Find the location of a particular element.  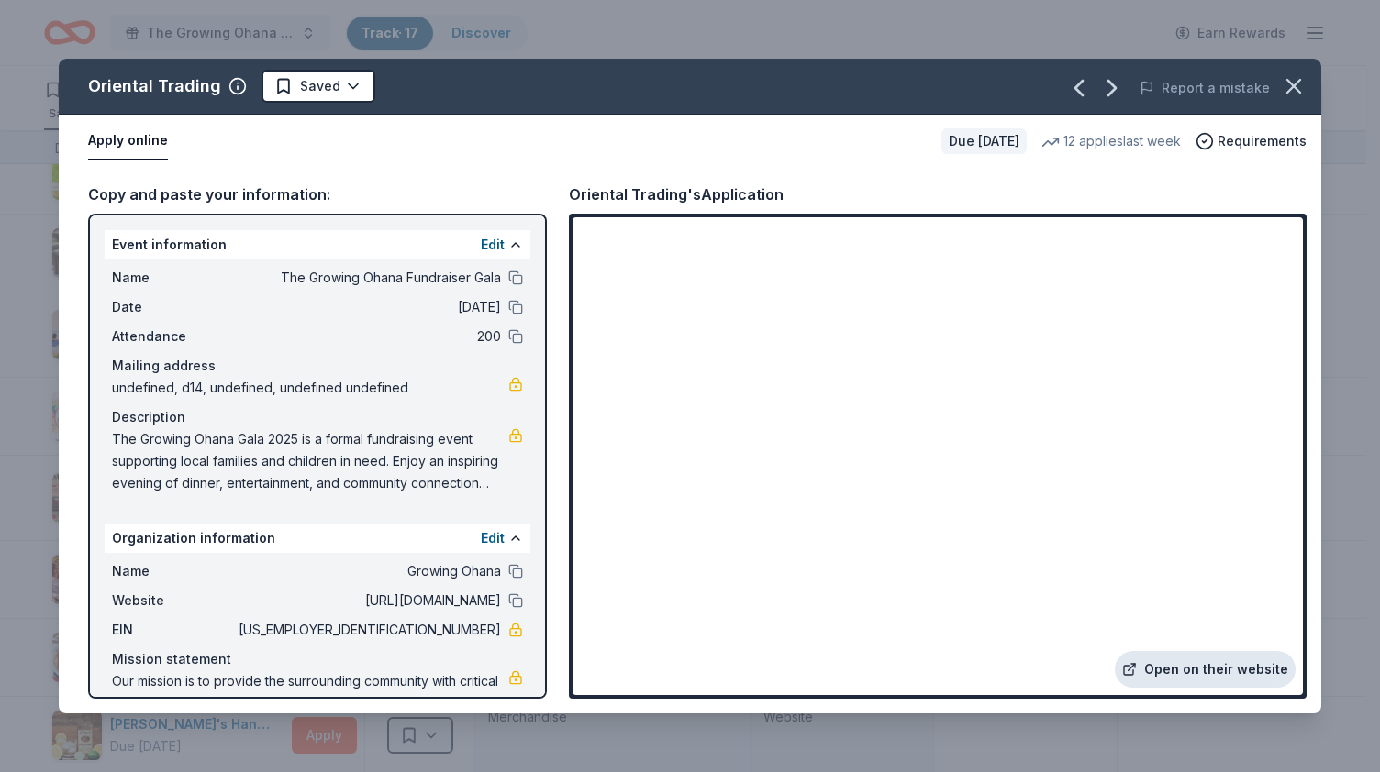

div: Copy and paste your information: is located at coordinates (317, 194).